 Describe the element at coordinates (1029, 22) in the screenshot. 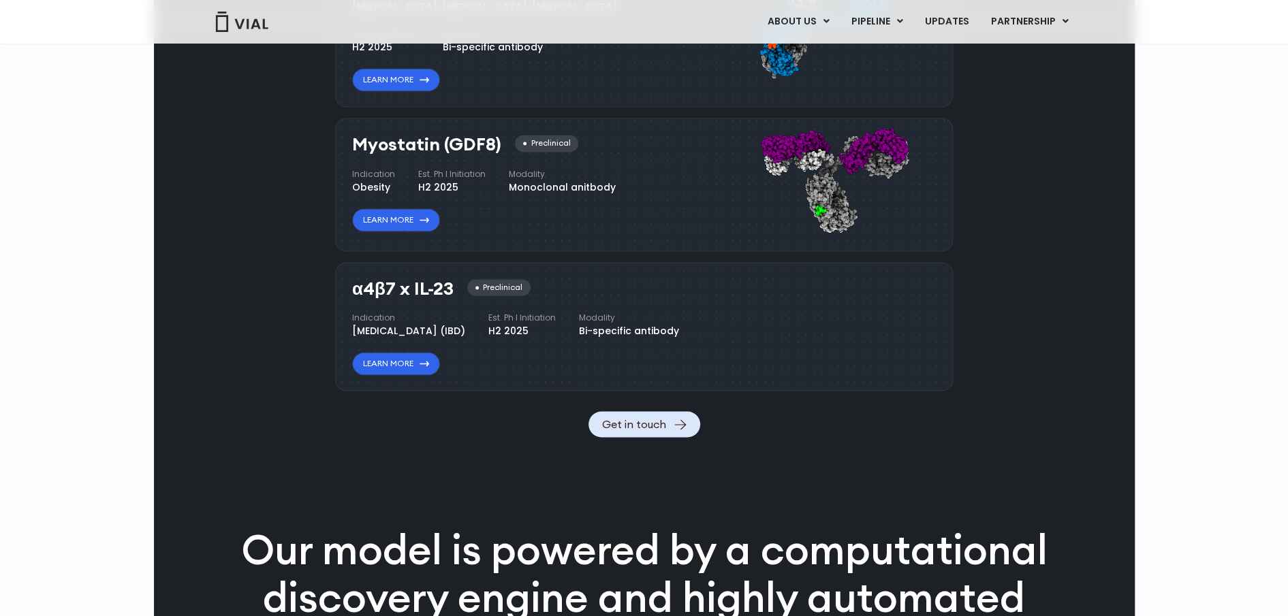

I see `a: PARTNERSHIPMenu Toggle` at that location.